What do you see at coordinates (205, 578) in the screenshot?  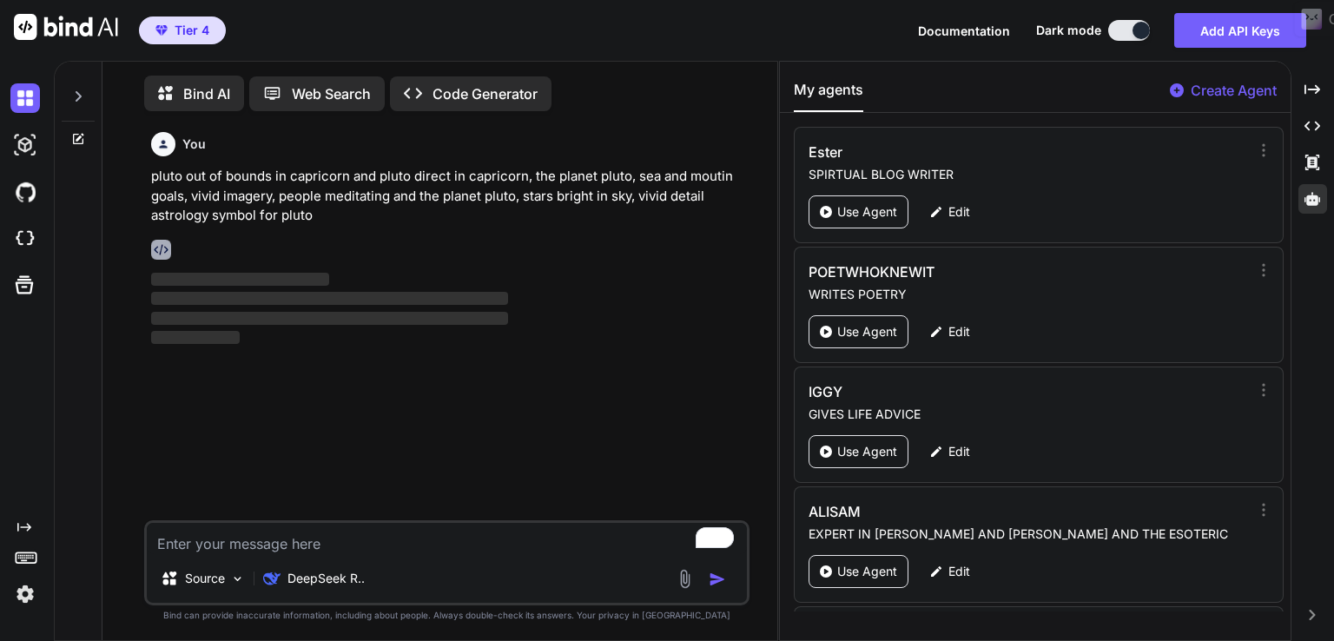 I see `p: Source` at bounding box center [205, 578].